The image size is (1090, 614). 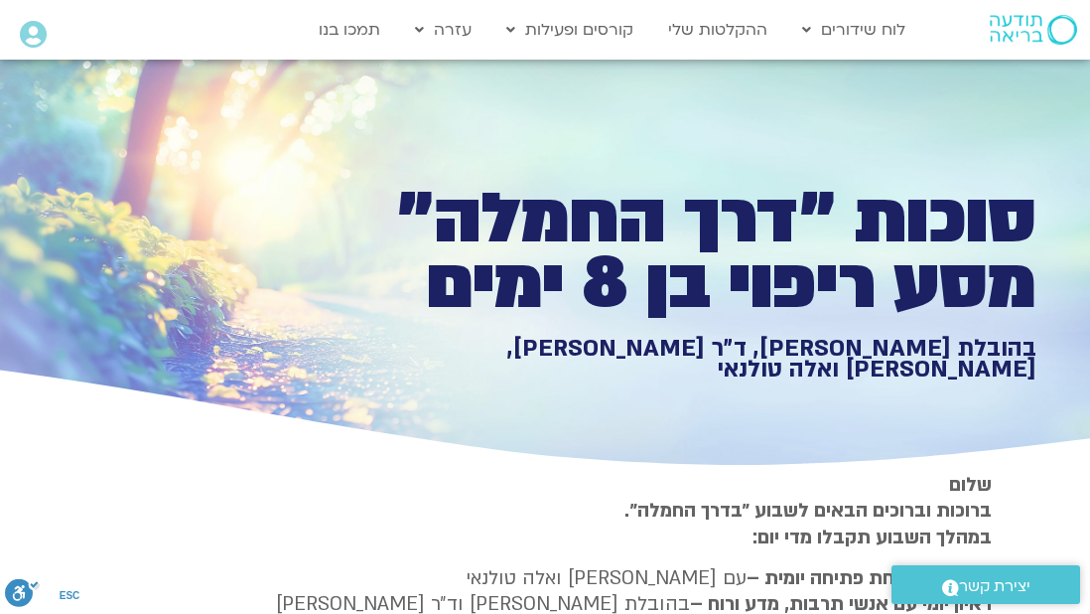 What do you see at coordinates (986, 584) in the screenshot?
I see `a: יצירת קשר` at bounding box center [986, 584].